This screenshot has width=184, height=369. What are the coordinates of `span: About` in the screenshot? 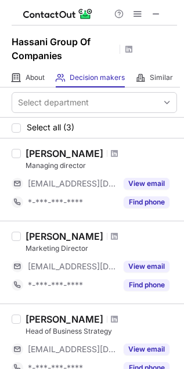 It's located at (35, 78).